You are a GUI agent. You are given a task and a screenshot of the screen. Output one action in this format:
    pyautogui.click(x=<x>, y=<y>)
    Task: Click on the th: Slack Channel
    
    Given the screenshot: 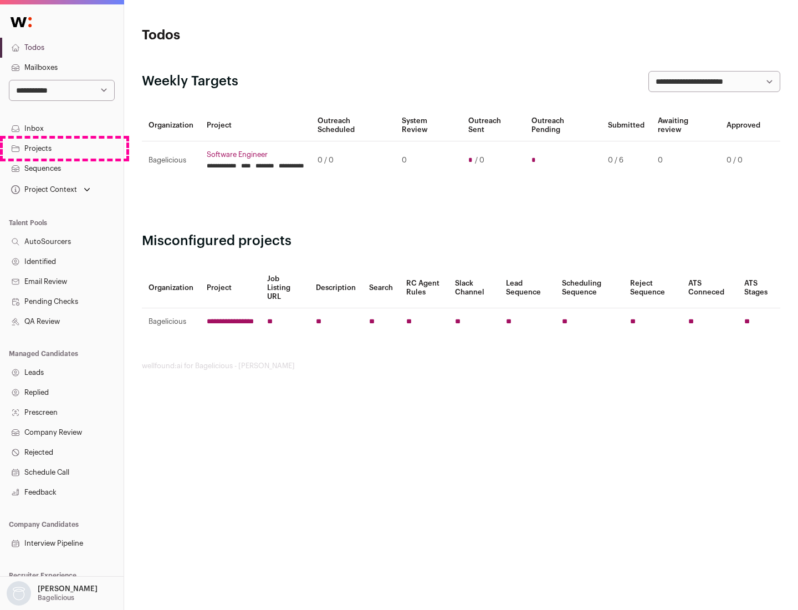 What is the action you would take?
    pyautogui.click(x=474, y=288)
    